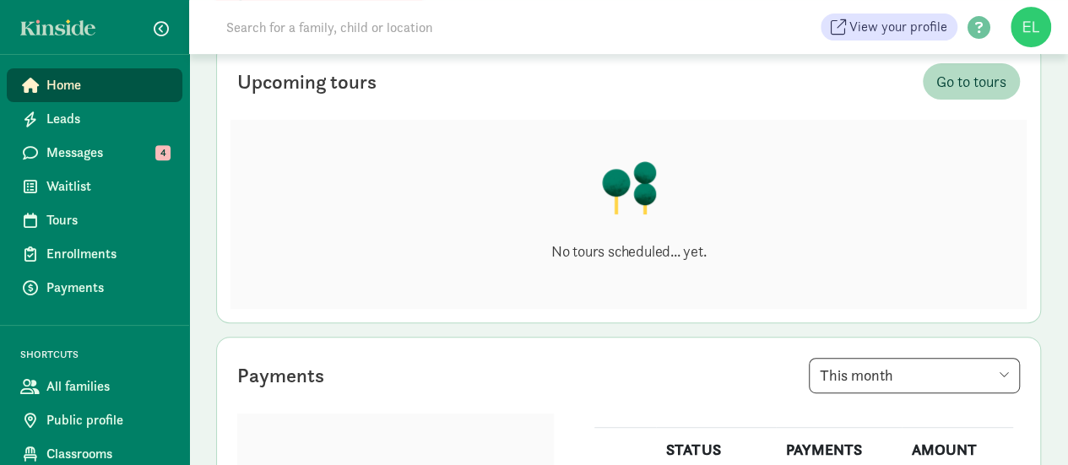  What do you see at coordinates (1026, 425) in the screenshot?
I see `div: Chat Widget` at bounding box center [1026, 425].